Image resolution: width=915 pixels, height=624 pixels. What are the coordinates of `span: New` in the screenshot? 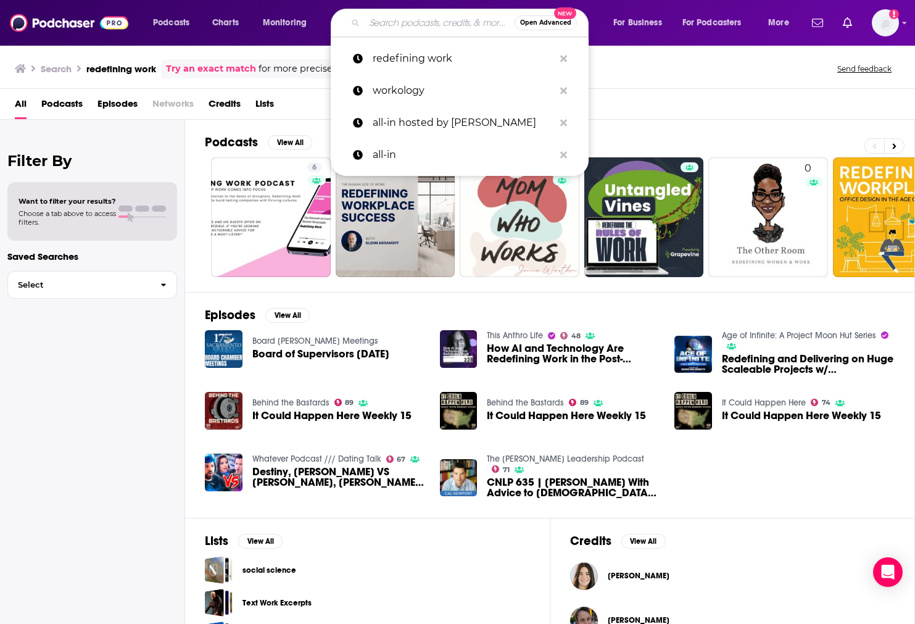 It's located at (565, 13).